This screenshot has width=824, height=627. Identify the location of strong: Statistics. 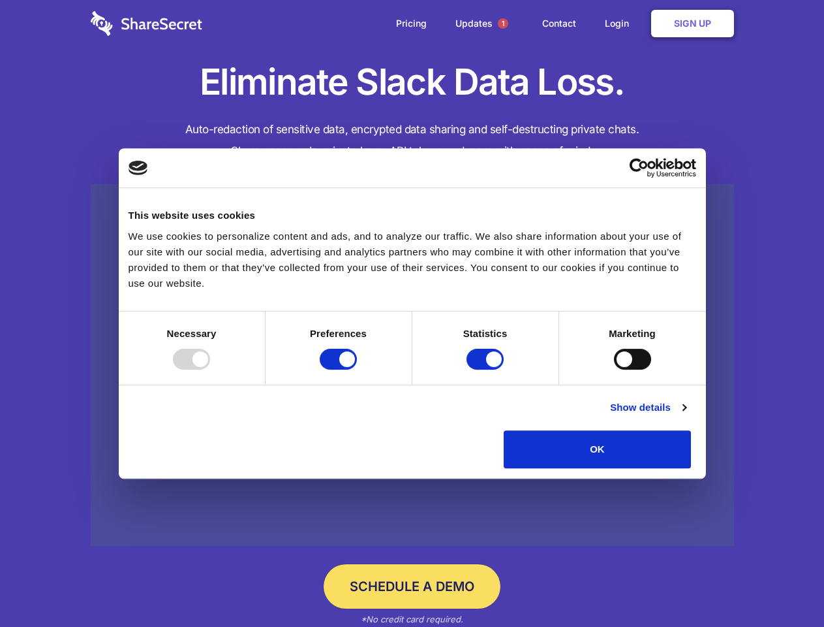
(486, 333).